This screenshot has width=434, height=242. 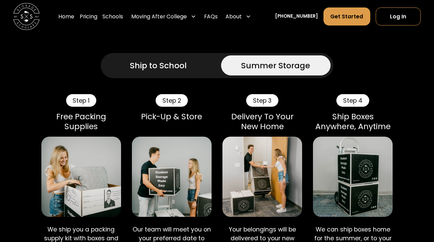 I want to click on div: Ship Boxes Anywhere, Anytime, so click(x=353, y=121).